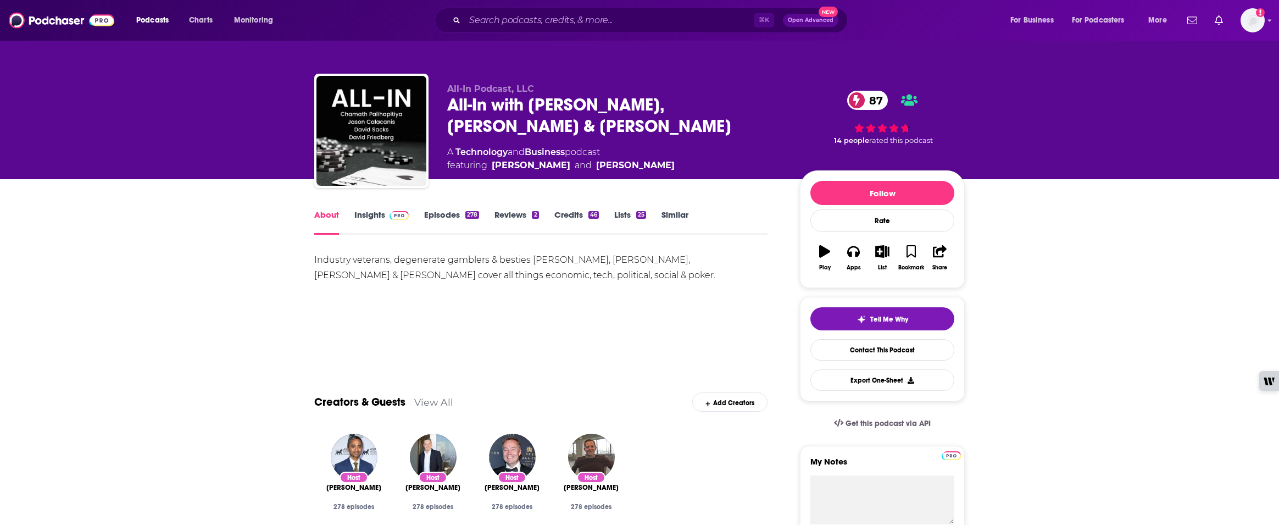  What do you see at coordinates (882, 118) in the screenshot?
I see `div: 87 14 peoplerated this podcast` at bounding box center [882, 118].